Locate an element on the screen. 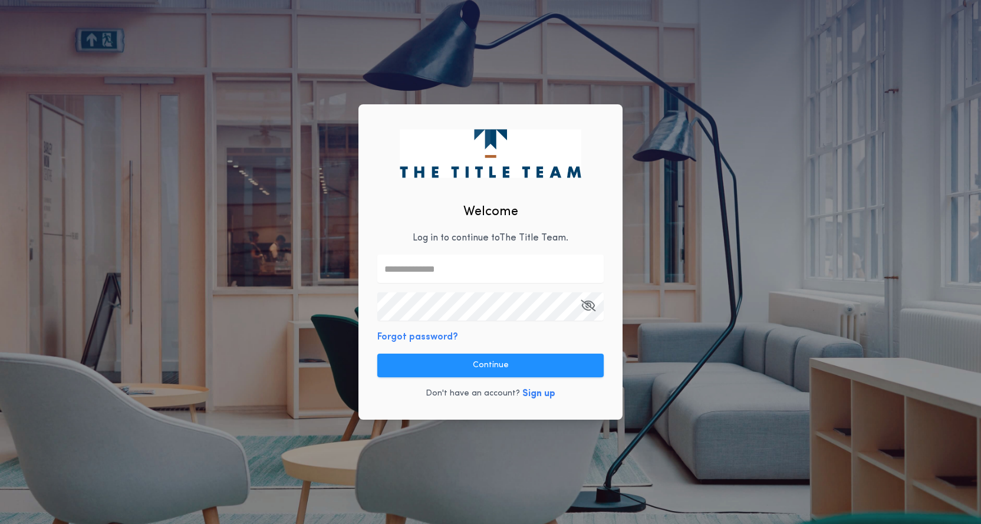  button: Forgot password? is located at coordinates (417, 337).